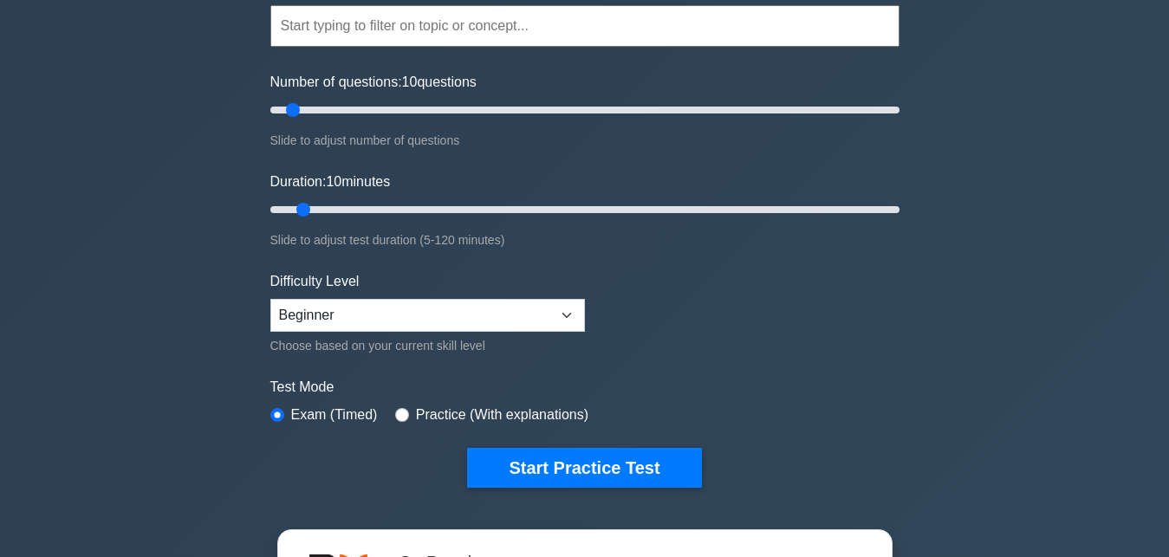  I want to click on label: Practice (With explanations), so click(502, 415).